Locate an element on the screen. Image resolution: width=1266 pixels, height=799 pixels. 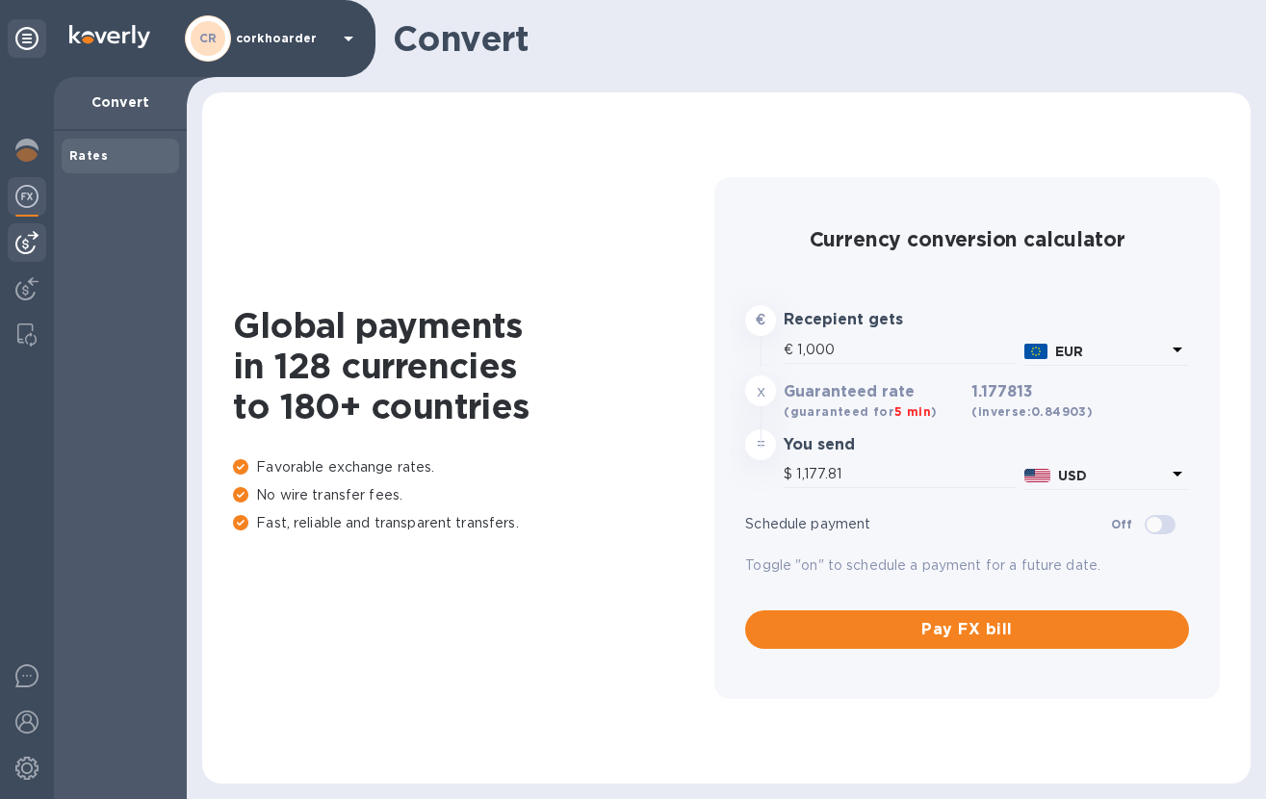
p: Convert is located at coordinates (120, 102).